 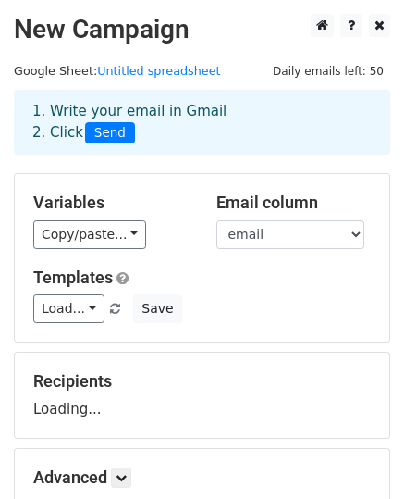 I want to click on button: Save, so click(x=157, y=308).